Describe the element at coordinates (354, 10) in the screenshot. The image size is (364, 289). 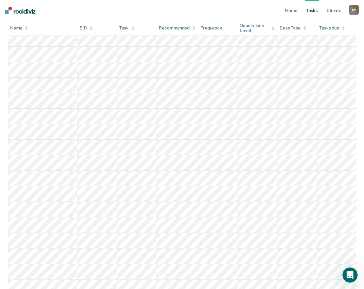
I see `button: JW` at that location.